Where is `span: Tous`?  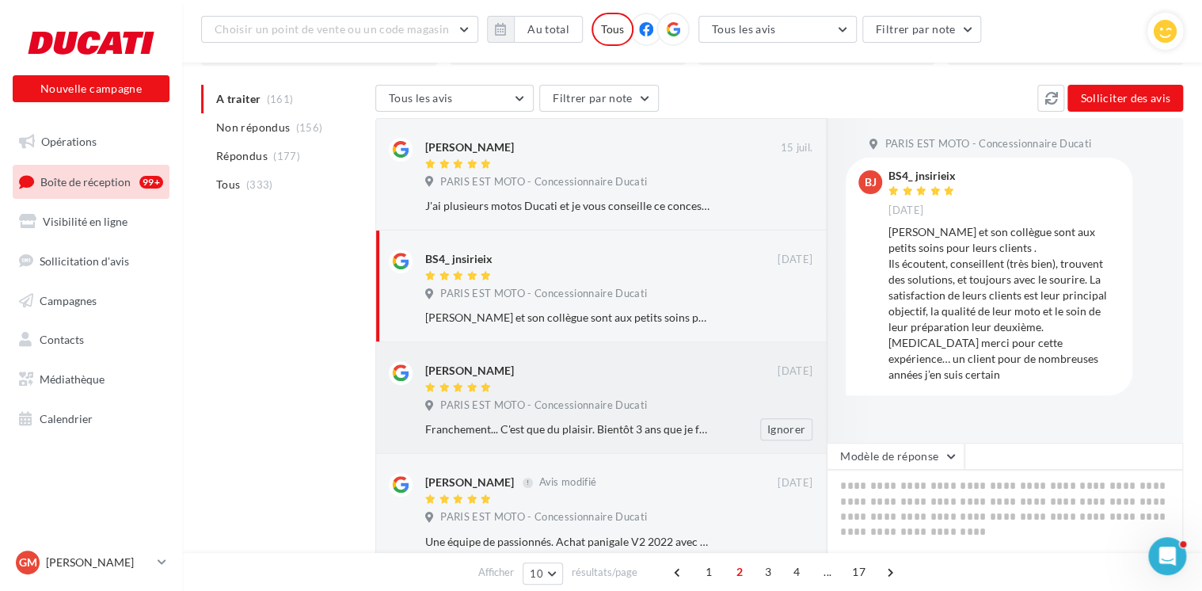
span: Tous is located at coordinates (228, 184).